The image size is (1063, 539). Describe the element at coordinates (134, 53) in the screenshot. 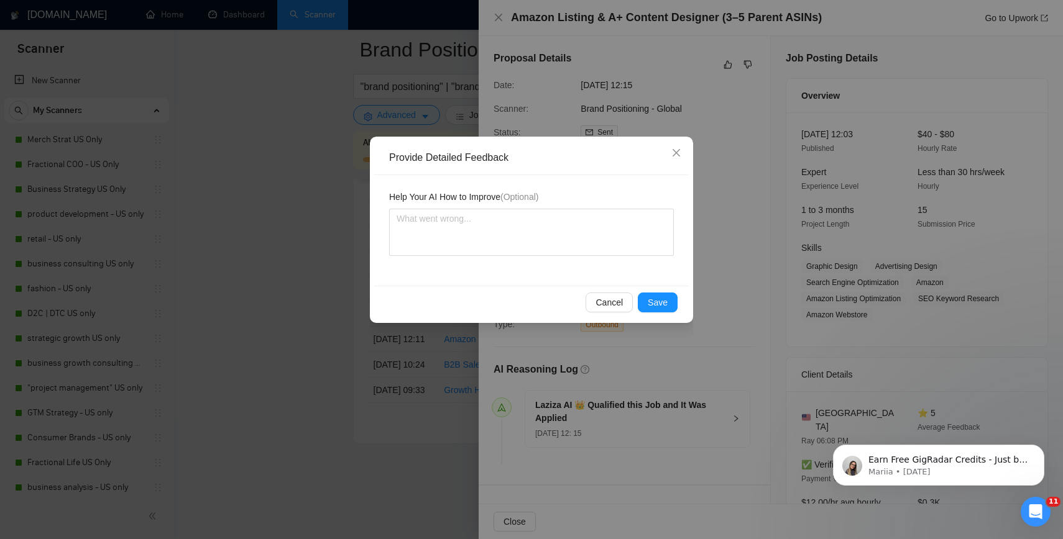

I see `p: Message from Mariia, sent 1w ago` at that location.